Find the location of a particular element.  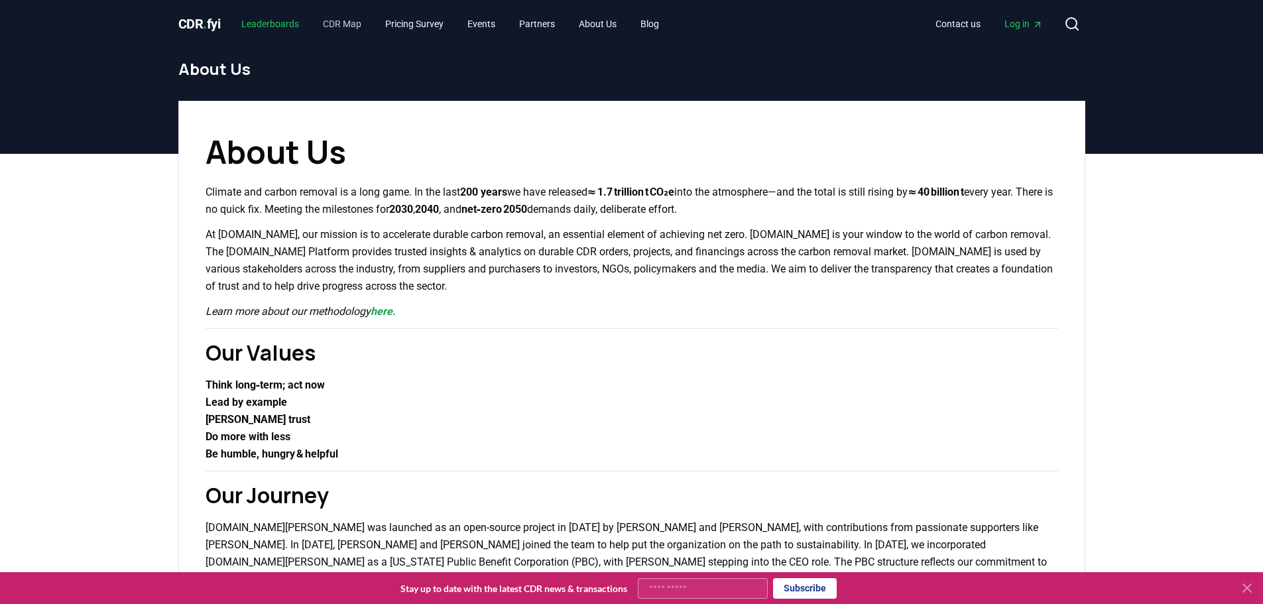

strong: ≈ 40 billion t is located at coordinates (935, 192).